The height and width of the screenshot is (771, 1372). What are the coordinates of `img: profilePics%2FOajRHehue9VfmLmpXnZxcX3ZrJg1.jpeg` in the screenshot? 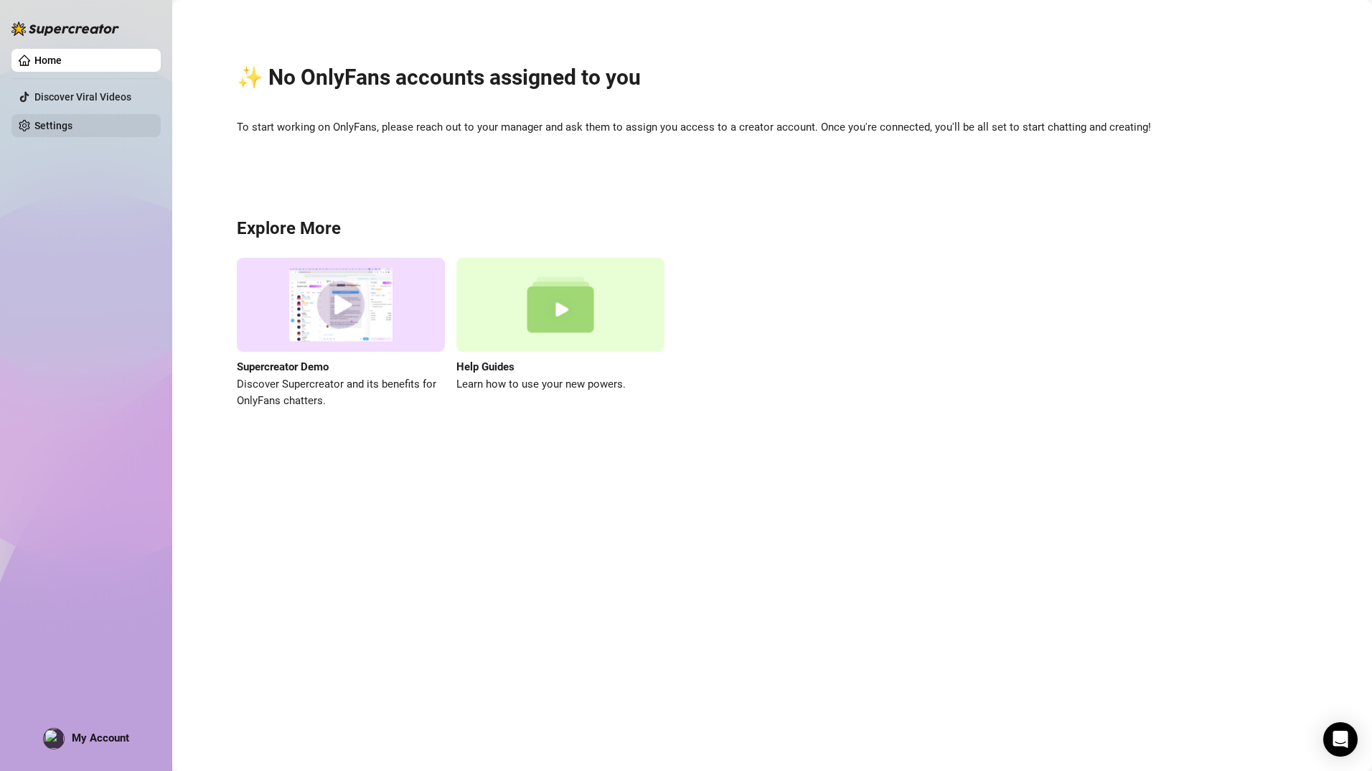 It's located at (54, 738).